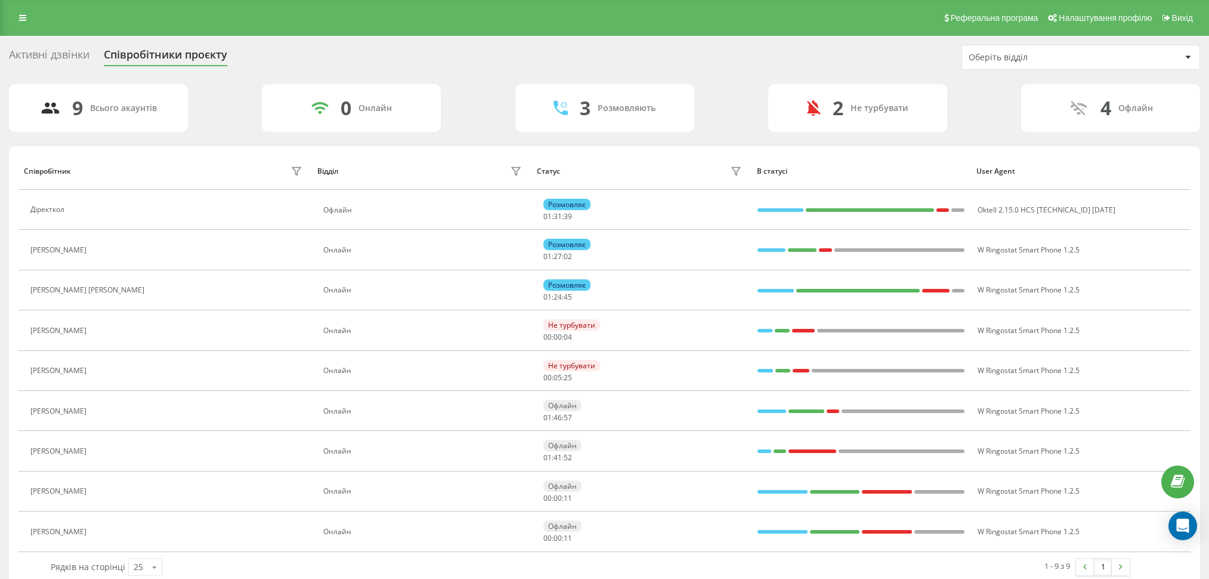 The width and height of the screenshot is (1209, 579). What do you see at coordinates (165, 57) in the screenshot?
I see `div: Співробітники проєкту` at bounding box center [165, 57].